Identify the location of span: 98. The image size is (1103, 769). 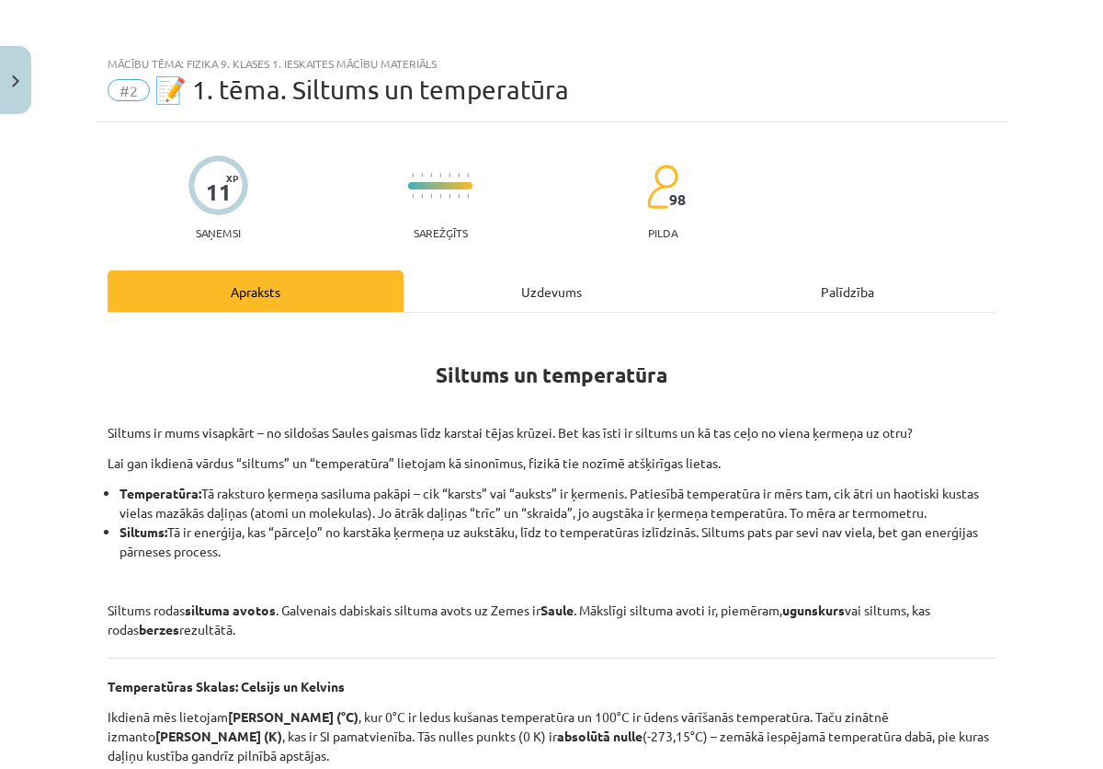
(678, 200).